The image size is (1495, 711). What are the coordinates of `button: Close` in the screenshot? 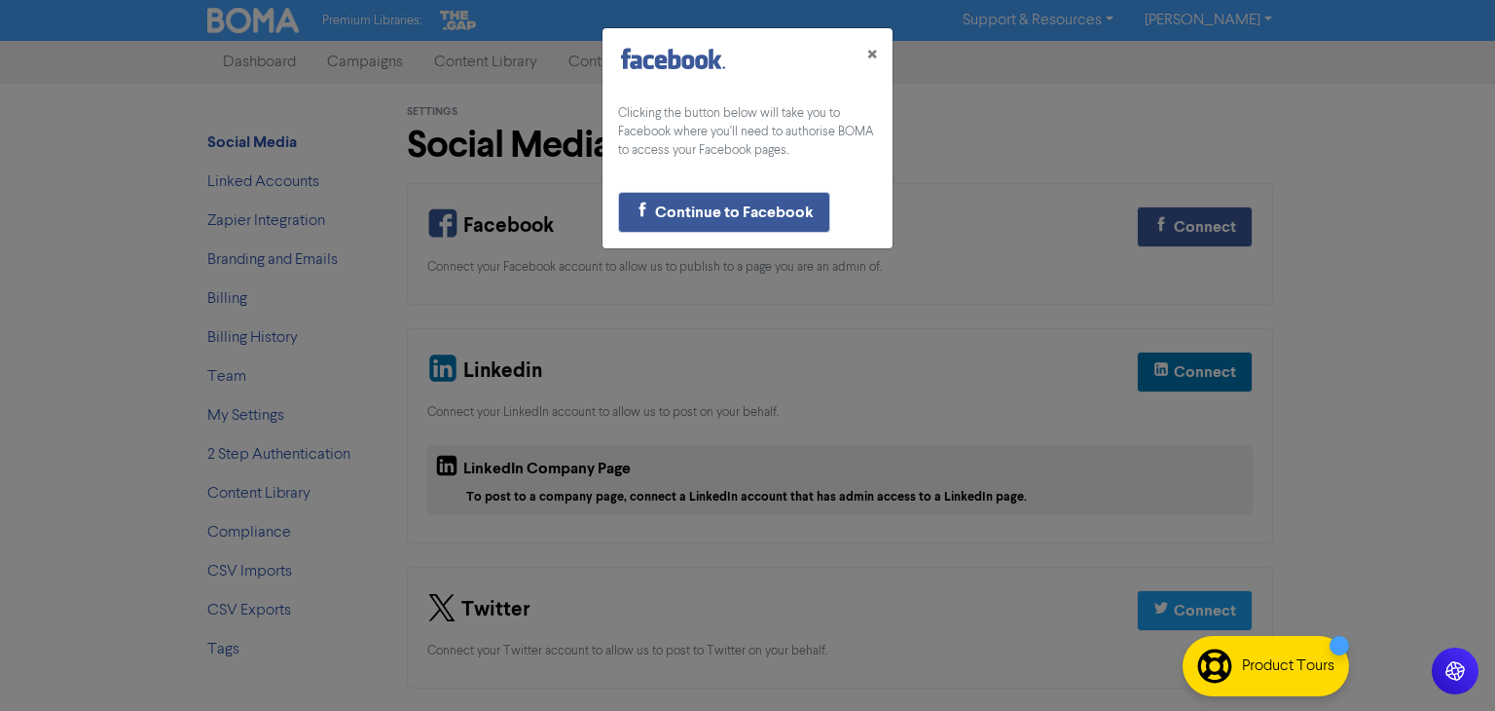 It's located at (872, 55).